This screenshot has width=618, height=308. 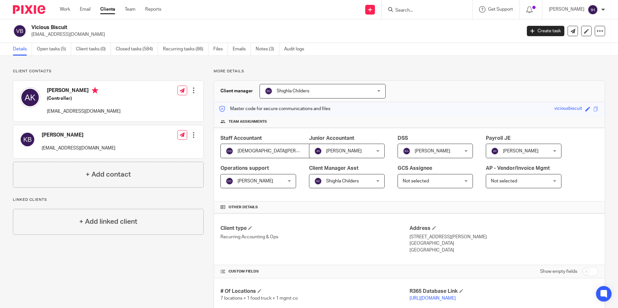 What do you see at coordinates (65, 9) in the screenshot?
I see `a: Work` at bounding box center [65, 9].